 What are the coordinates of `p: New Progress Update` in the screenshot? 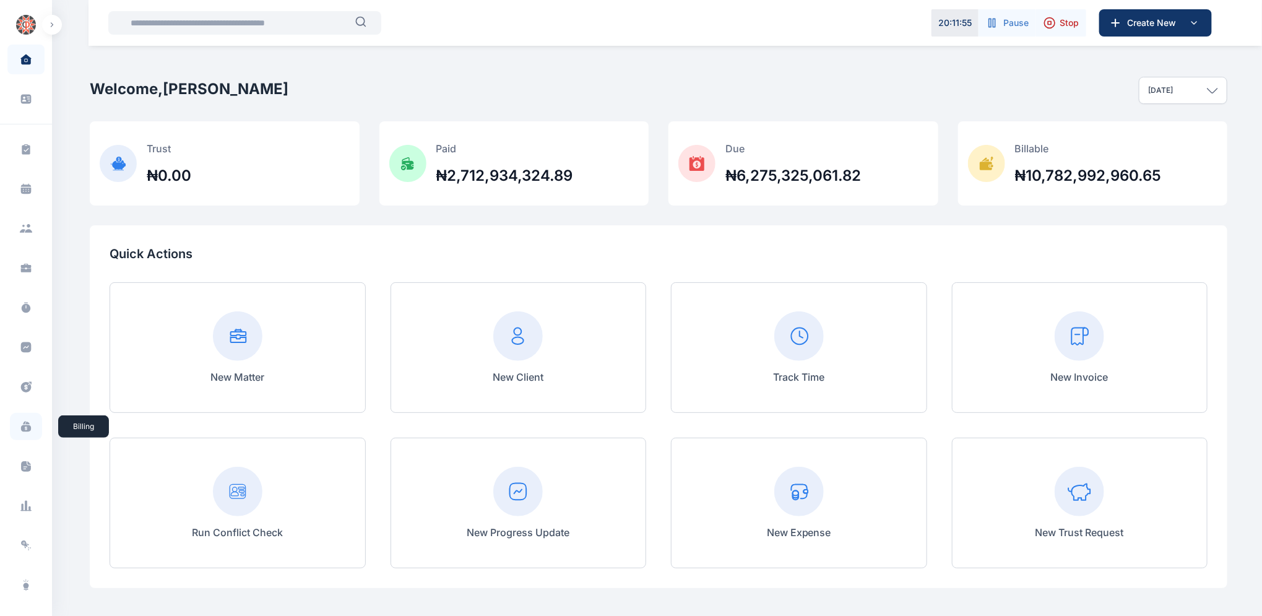 It's located at (518, 532).